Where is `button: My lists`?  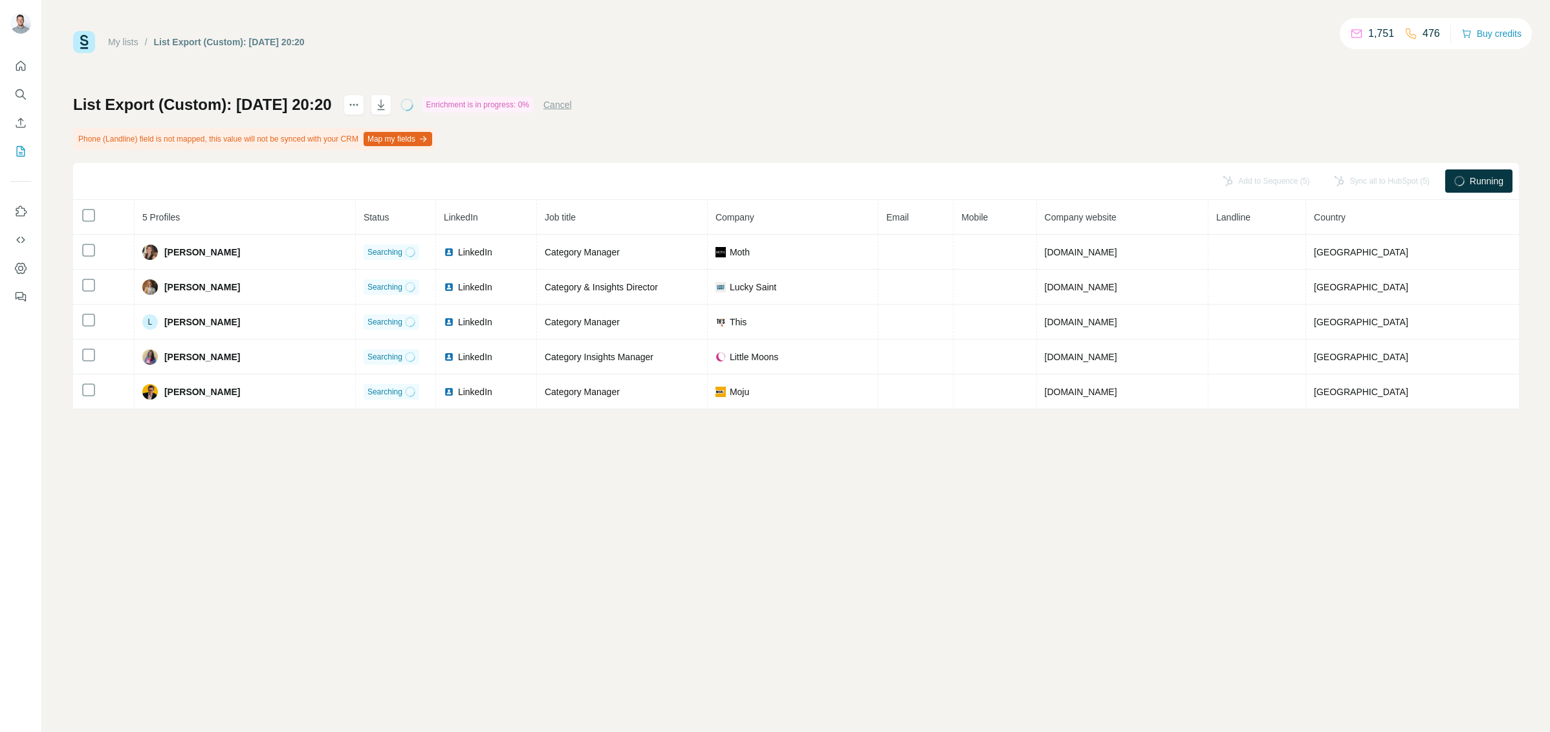
button: My lists is located at coordinates (21, 151).